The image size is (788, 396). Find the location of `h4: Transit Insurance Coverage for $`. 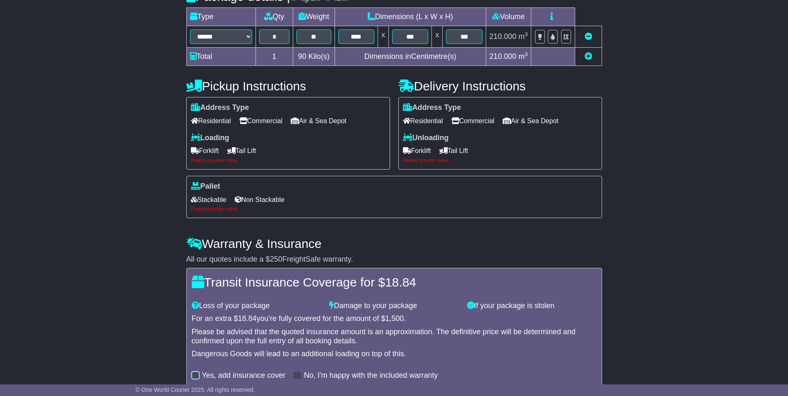

h4: Transit Insurance Coverage for $ is located at coordinates (394, 282).